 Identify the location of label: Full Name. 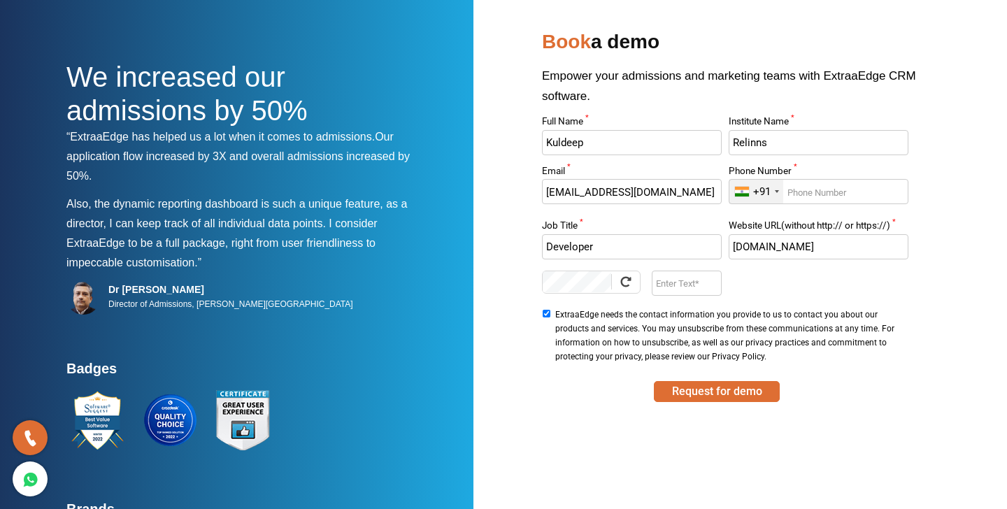
(632, 123).